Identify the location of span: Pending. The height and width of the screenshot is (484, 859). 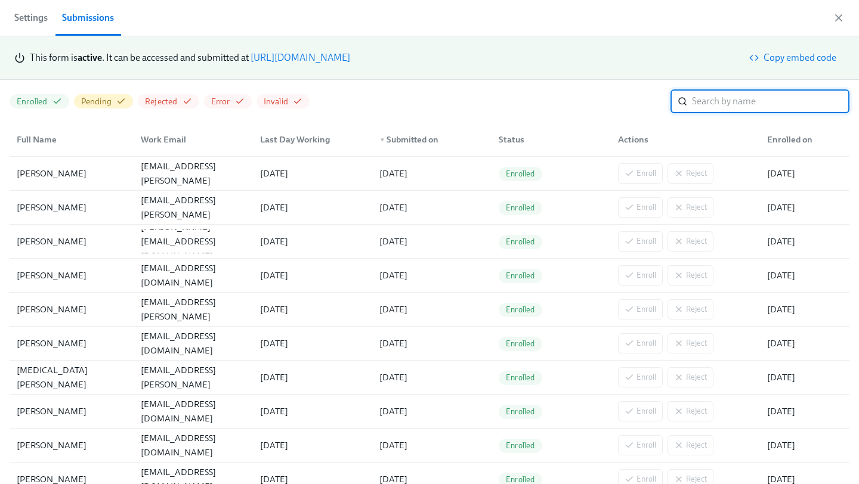
(96, 101).